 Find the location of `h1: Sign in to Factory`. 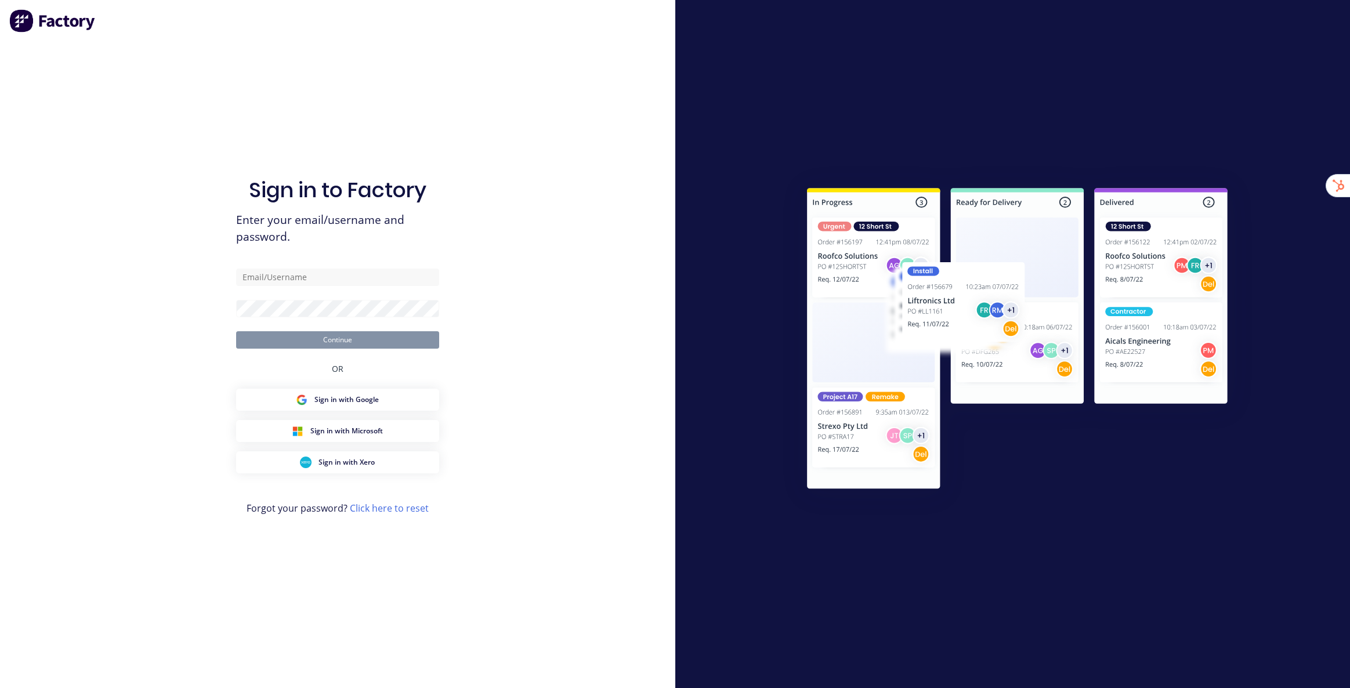

h1: Sign in to Factory is located at coordinates (338, 190).